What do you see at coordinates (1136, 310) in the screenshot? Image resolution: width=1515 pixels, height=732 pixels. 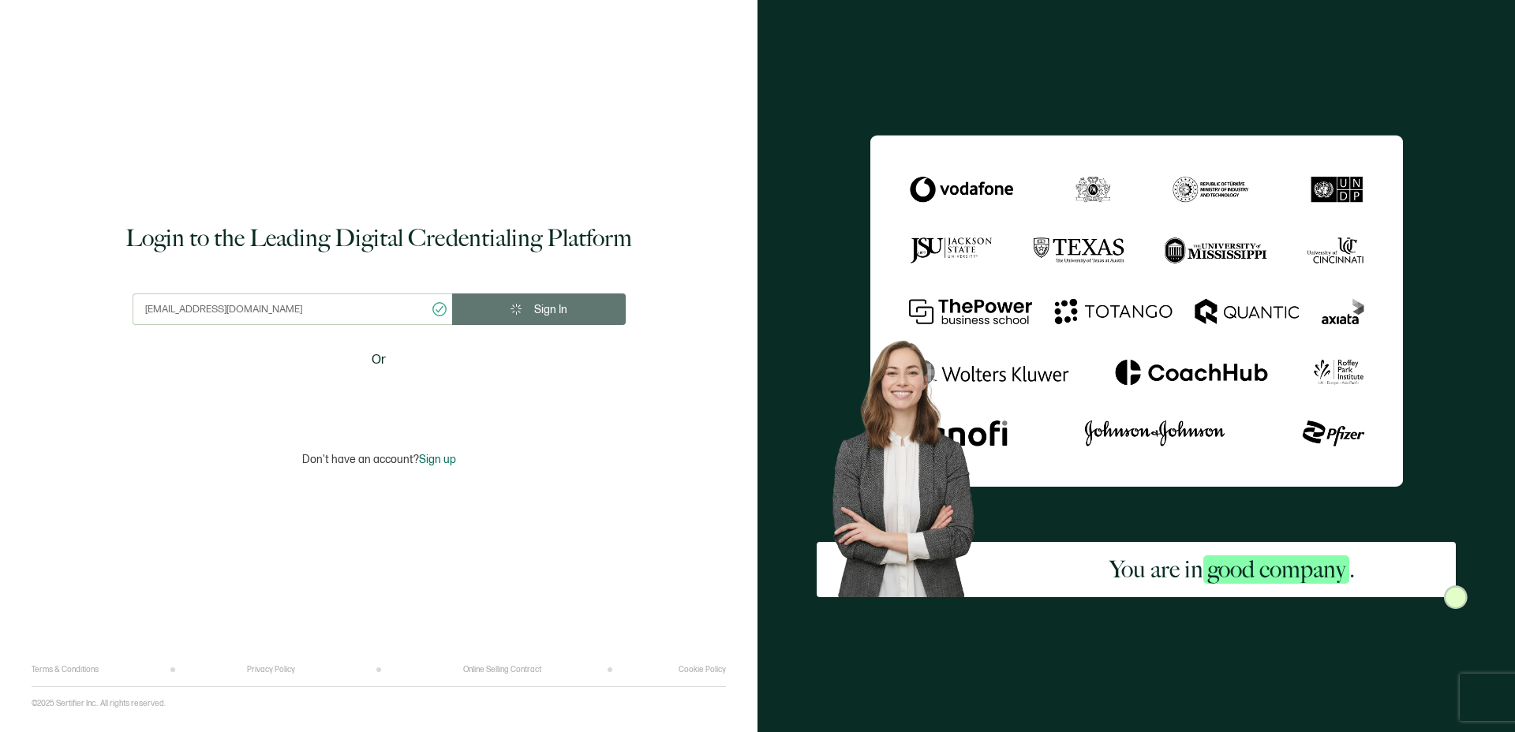 I see `img: Sertifier Login - You are in <span class="strong-h">good company</span>.` at bounding box center [1136, 310].